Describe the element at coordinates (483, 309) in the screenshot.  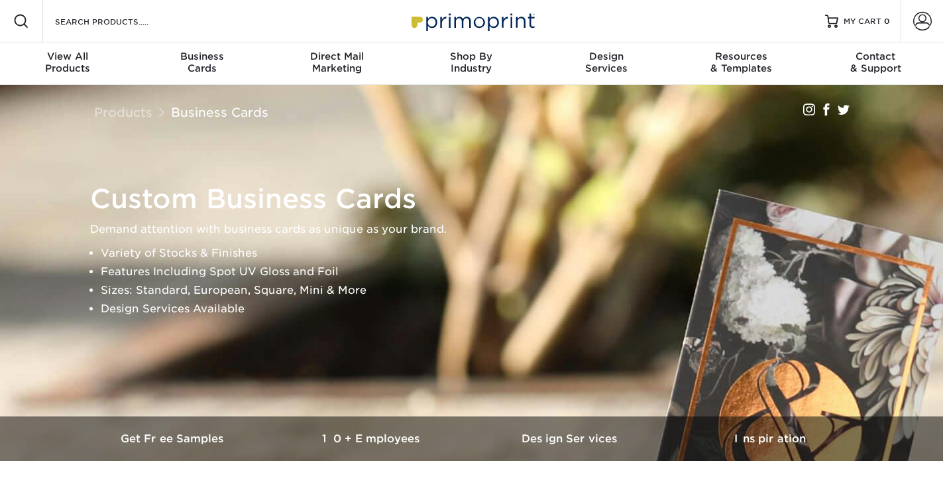
I see `li: Design Services Available` at that location.